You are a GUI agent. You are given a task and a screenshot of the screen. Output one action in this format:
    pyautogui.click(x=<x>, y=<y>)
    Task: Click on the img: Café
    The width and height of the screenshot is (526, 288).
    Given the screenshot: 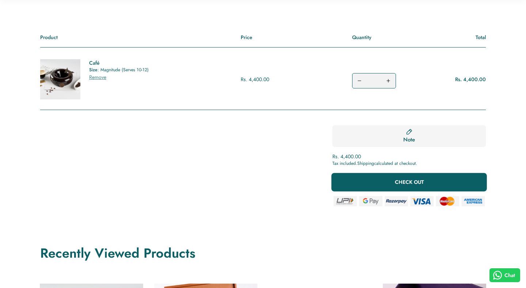 What is the action you would take?
    pyautogui.click(x=60, y=79)
    